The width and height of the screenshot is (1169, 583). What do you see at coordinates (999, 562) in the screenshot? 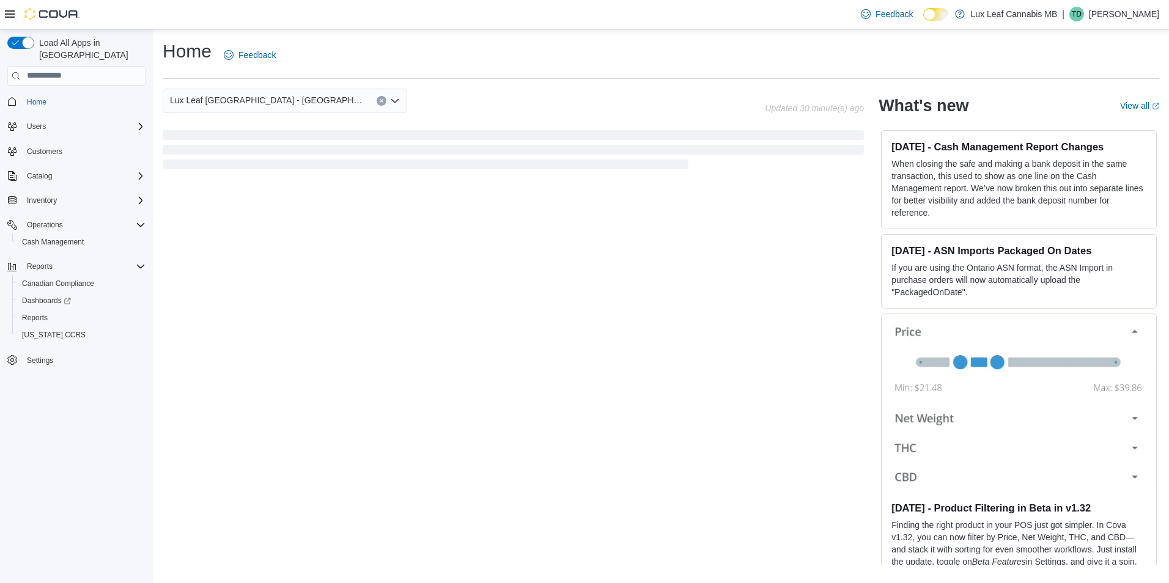
I see `em: Beta Features` at bounding box center [999, 562].